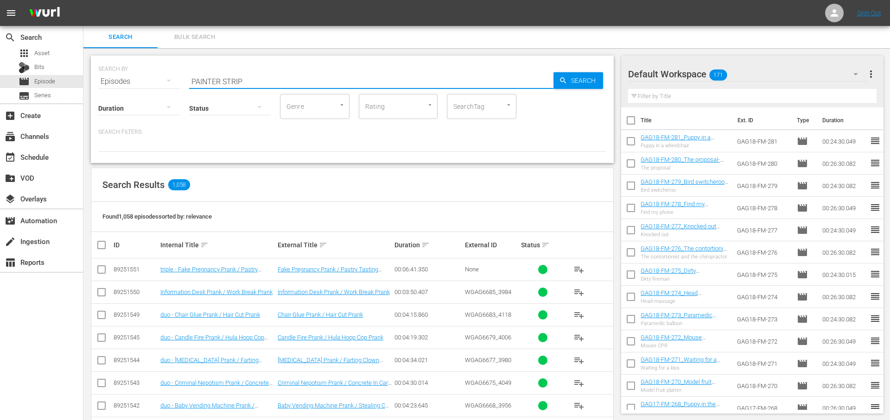 The height and width of the screenshot is (420, 890). Describe the element at coordinates (871, 74) in the screenshot. I see `span: more_vert` at that location.